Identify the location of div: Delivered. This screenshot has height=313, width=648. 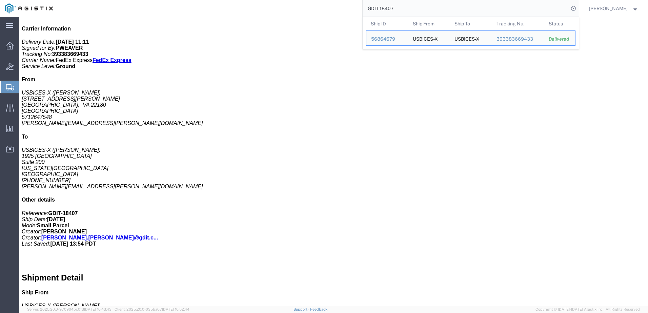
(559, 39).